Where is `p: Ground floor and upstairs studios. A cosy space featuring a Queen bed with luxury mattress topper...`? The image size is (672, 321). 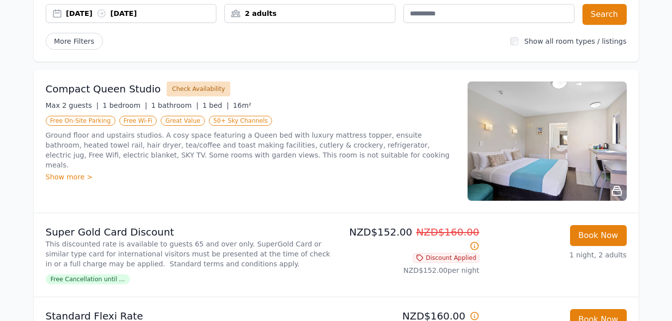
p: Ground floor and upstairs studios. A cosy space featuring a Queen bed with luxury mattress topper... is located at coordinates (251, 150).